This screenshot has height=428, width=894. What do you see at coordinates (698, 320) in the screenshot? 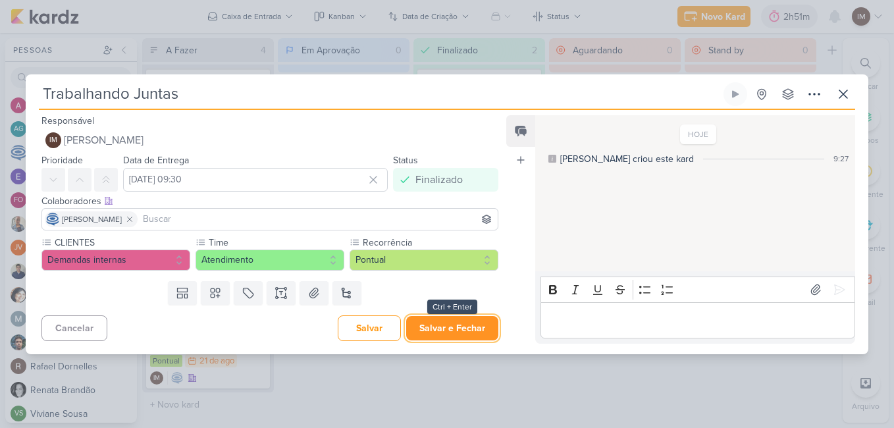
I see `div: Editor editing area: main` at bounding box center [698, 320].